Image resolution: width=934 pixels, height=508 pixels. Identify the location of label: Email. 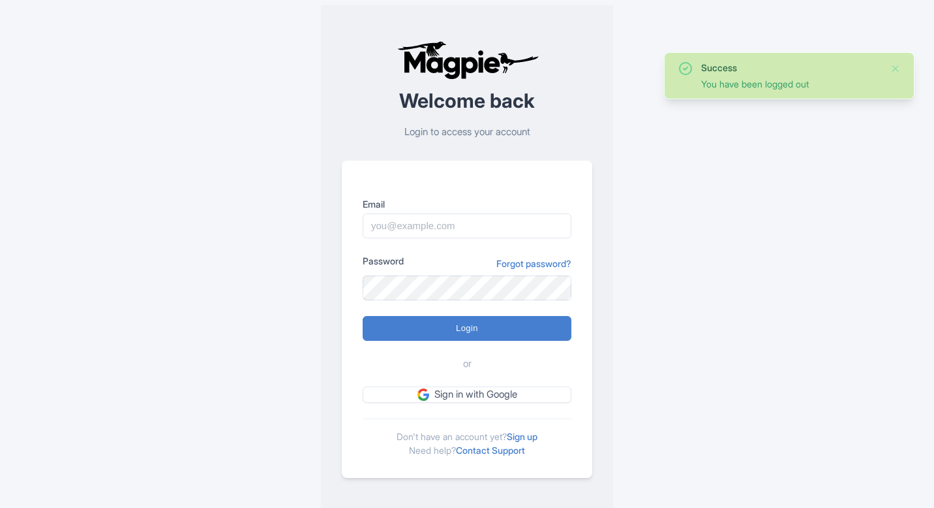
(467, 204).